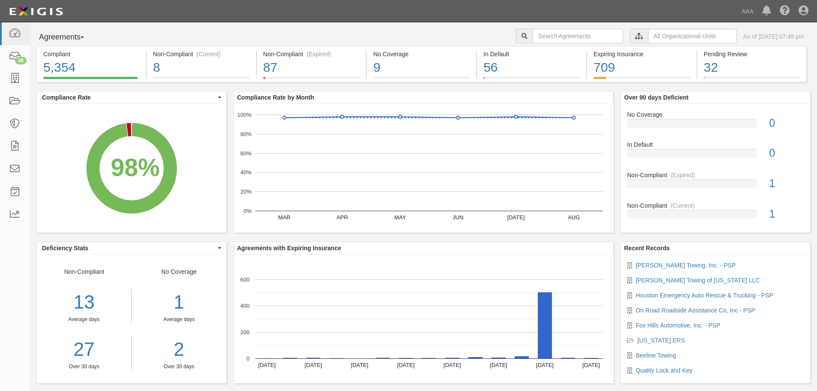  What do you see at coordinates (132, 248) in the screenshot?
I see `button: Deficiency Stats` at bounding box center [132, 248].